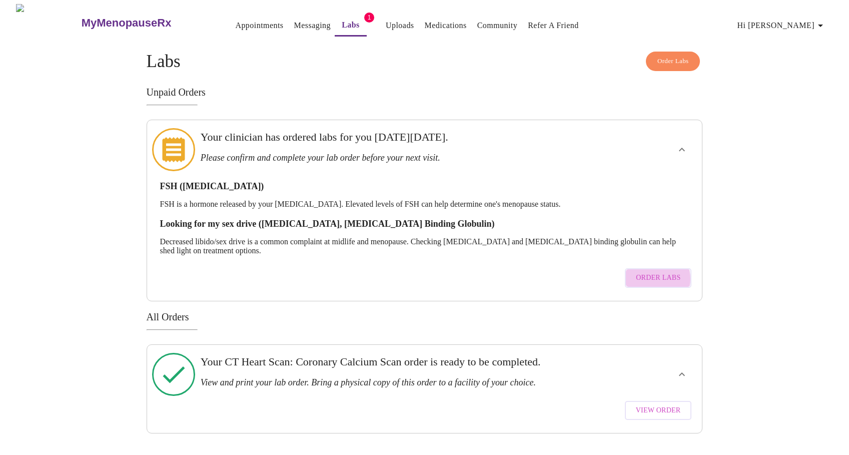  I want to click on a: Order Labs, so click(658, 278).